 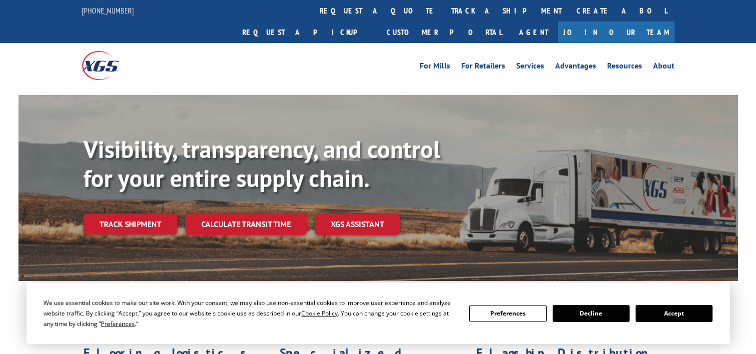 What do you see at coordinates (674, 313) in the screenshot?
I see `button: Accept` at bounding box center [674, 313].